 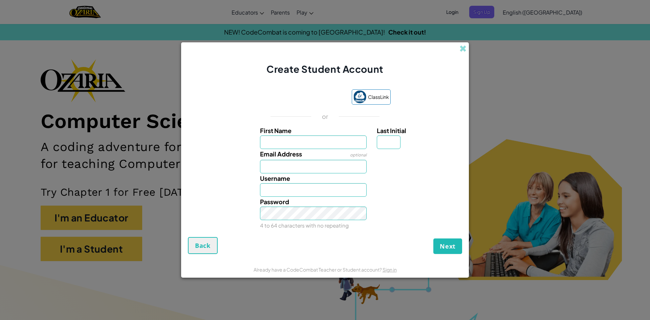 What do you see at coordinates (281, 154) in the screenshot?
I see `span: Email Address` at bounding box center [281, 154].